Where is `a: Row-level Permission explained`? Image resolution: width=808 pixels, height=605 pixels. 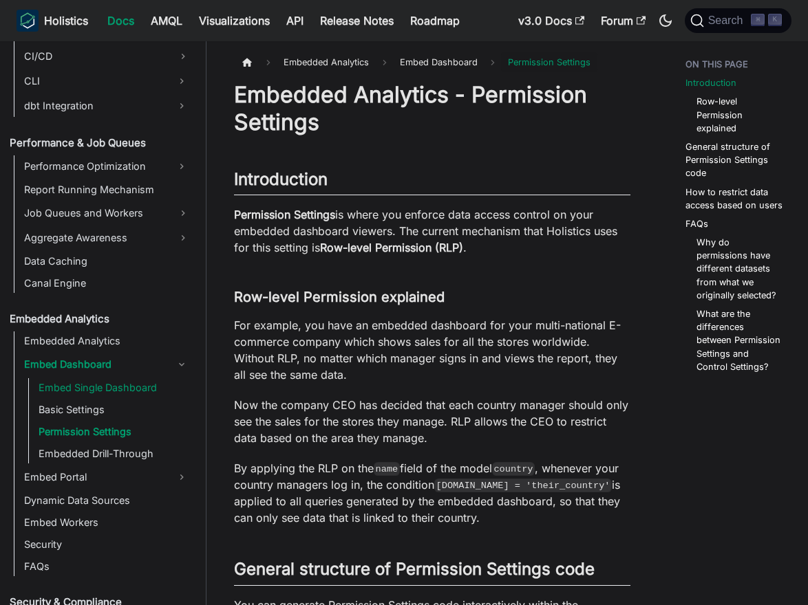
a: Row-level Permission explained is located at coordinates (738, 115).